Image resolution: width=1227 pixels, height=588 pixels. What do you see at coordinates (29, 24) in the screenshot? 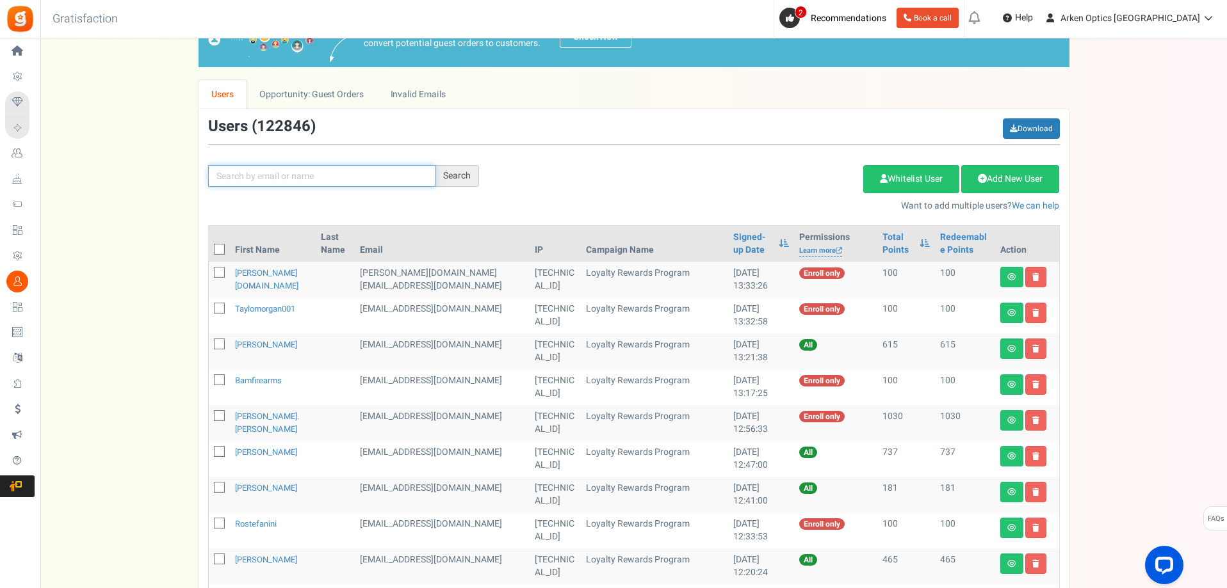
I see `button: Open LiveChat chat widget` at bounding box center [29, 24].